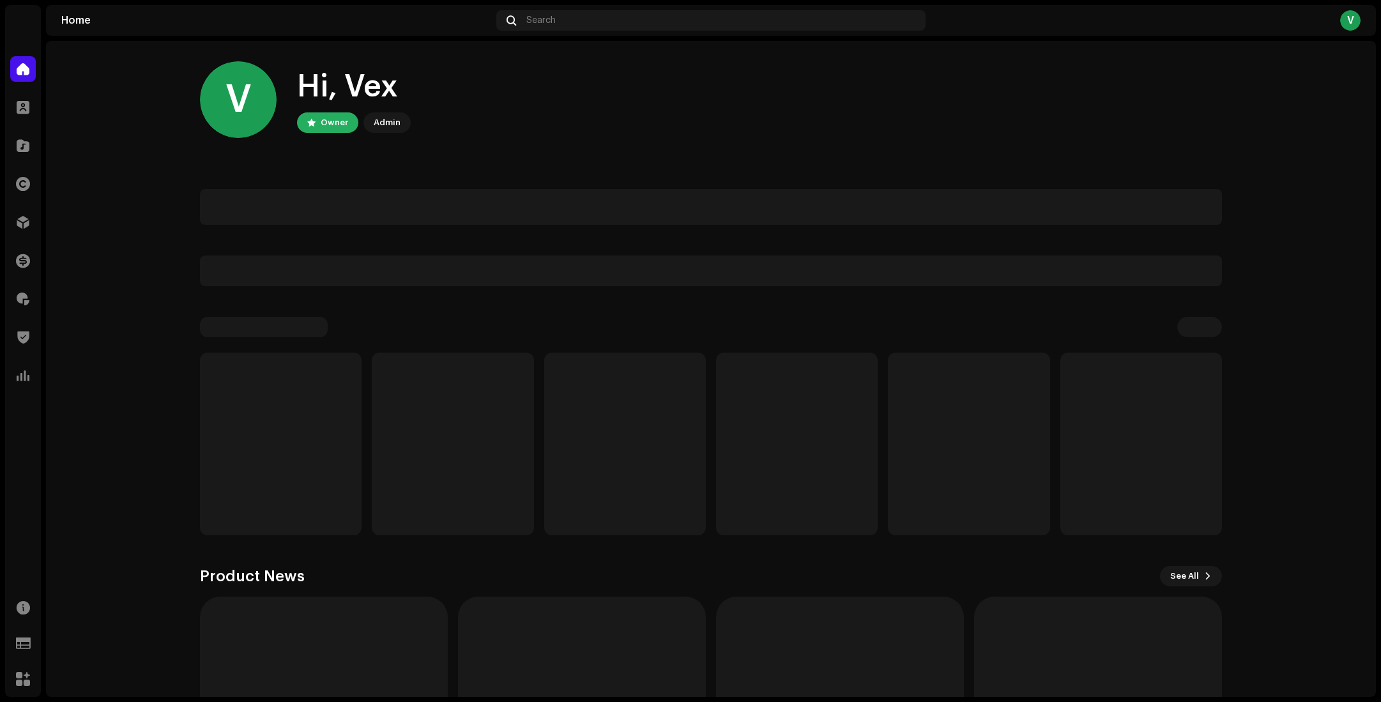 This screenshot has height=702, width=1381. What do you see at coordinates (387, 123) in the screenshot?
I see `div: Admin` at bounding box center [387, 123].